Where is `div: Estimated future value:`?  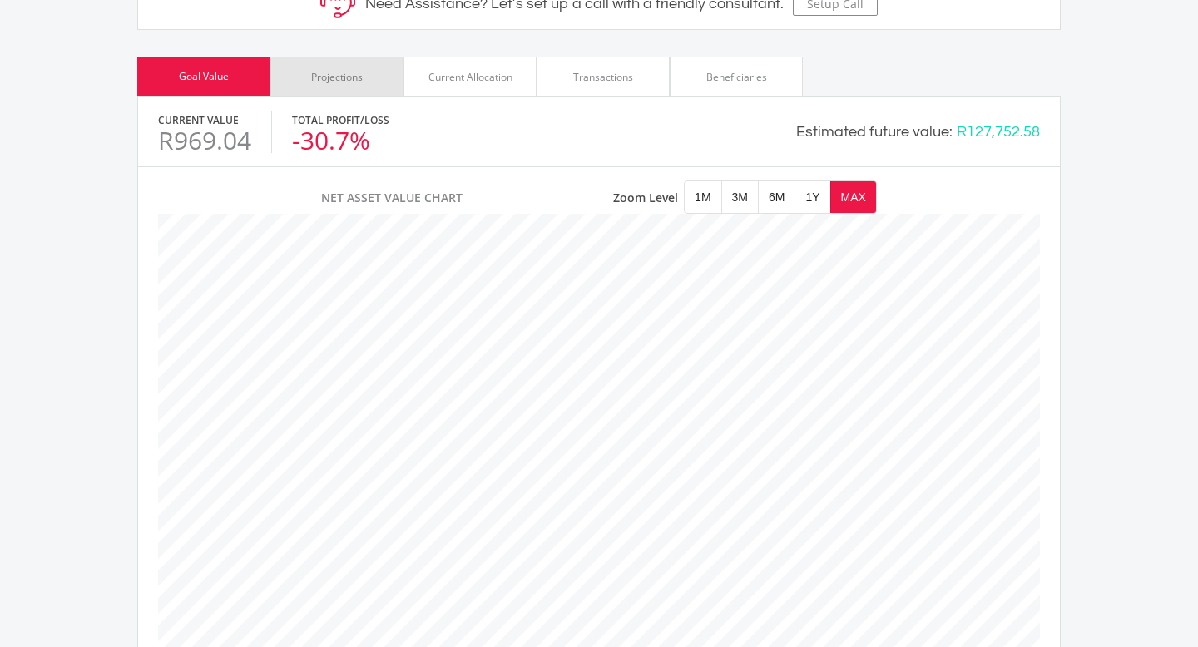
div: Estimated future value: is located at coordinates (874, 131).